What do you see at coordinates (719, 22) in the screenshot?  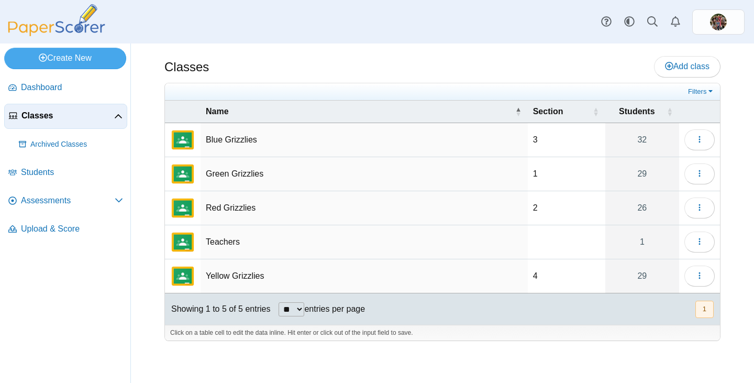 I see `img: ps.ZGjZAUrt273eHv6v` at bounding box center [719, 22].